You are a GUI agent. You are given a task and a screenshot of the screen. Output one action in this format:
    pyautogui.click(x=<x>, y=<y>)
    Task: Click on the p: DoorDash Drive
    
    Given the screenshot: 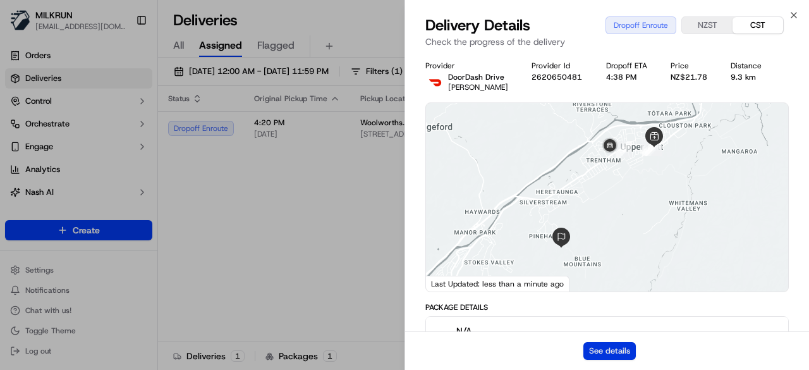 What is the action you would take?
    pyautogui.click(x=478, y=77)
    